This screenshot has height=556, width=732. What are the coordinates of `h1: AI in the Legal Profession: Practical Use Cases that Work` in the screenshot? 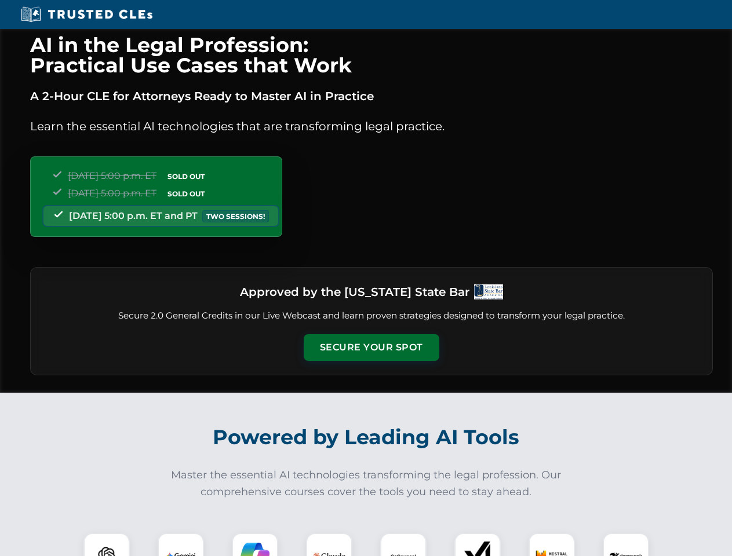 It's located at (371, 55).